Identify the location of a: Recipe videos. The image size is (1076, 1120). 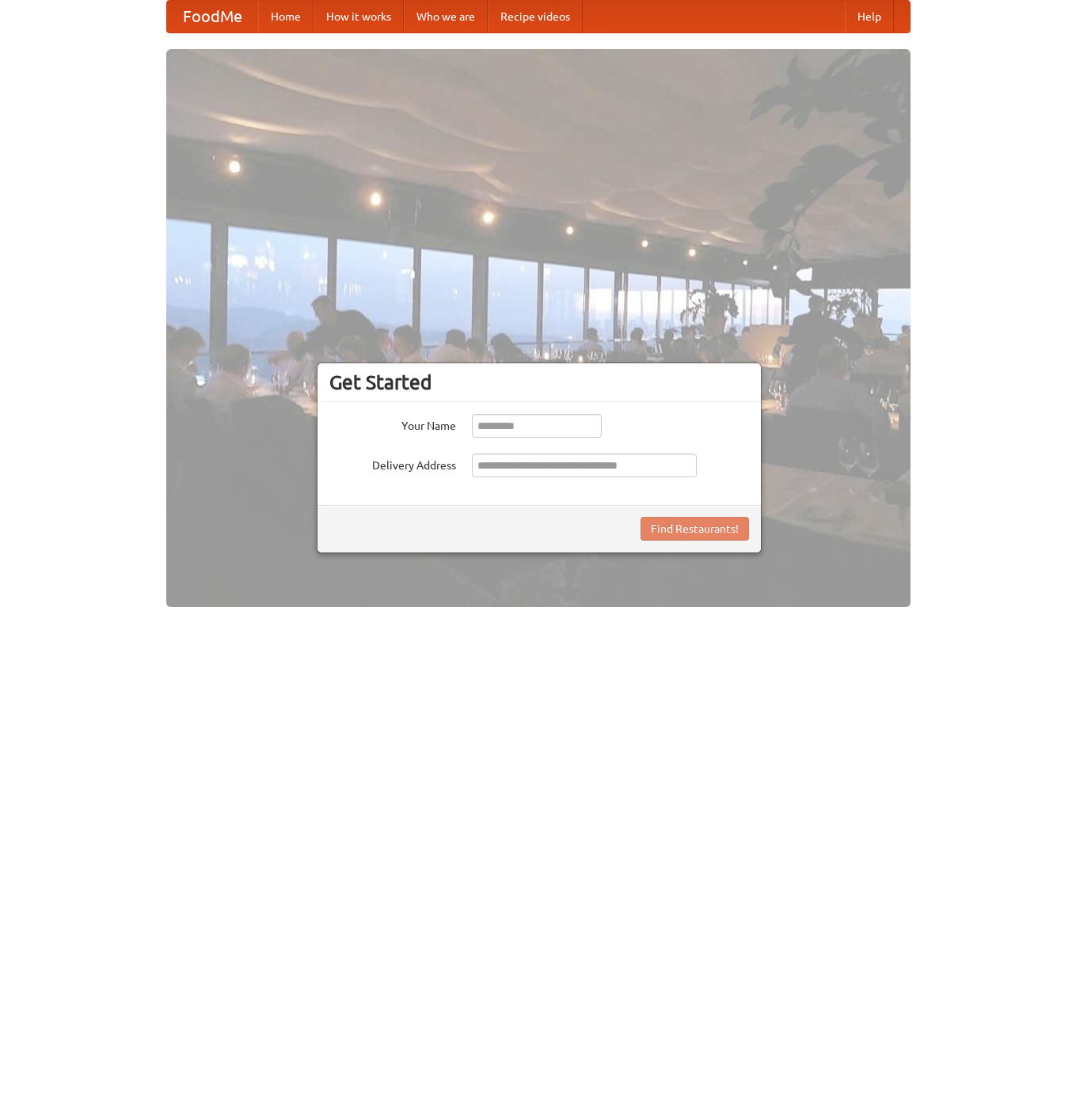
(536, 17).